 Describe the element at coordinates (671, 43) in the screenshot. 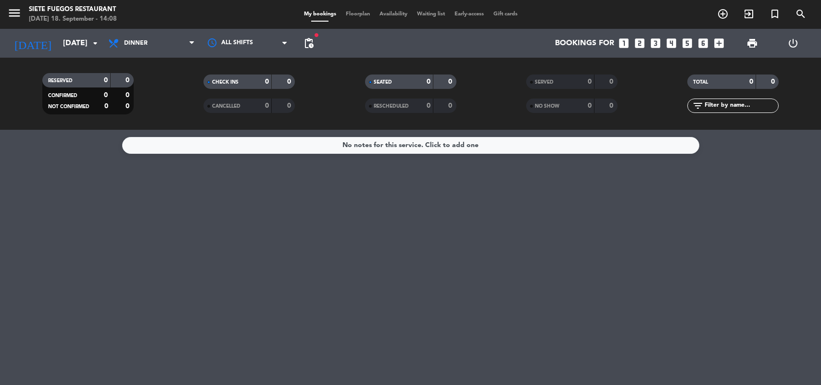

I see `i: looks_4` at that location.